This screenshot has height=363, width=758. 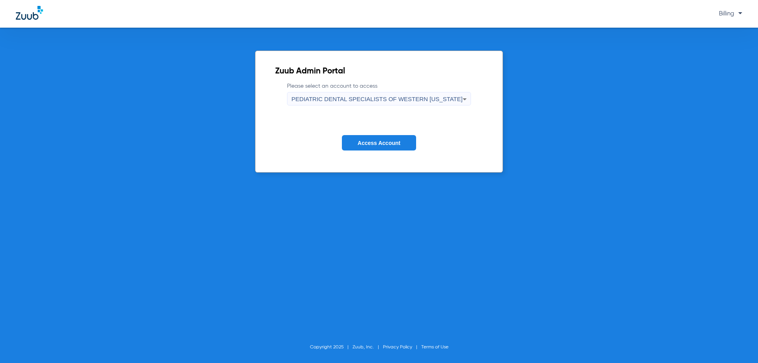 What do you see at coordinates (398, 347) in the screenshot?
I see `a: Privacy Policy` at bounding box center [398, 347].